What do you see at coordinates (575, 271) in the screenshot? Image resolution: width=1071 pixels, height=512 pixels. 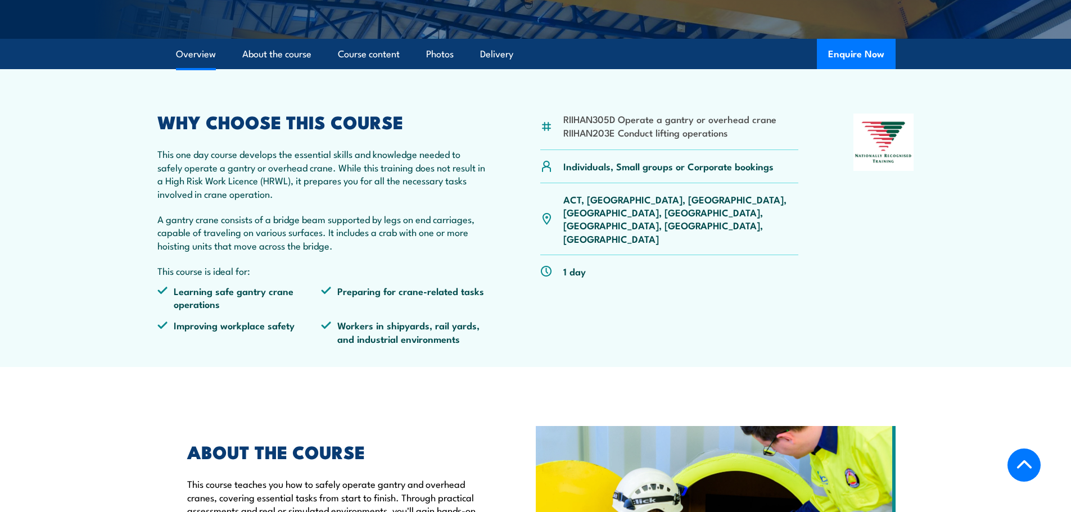 I see `p: 1 day` at bounding box center [575, 271].